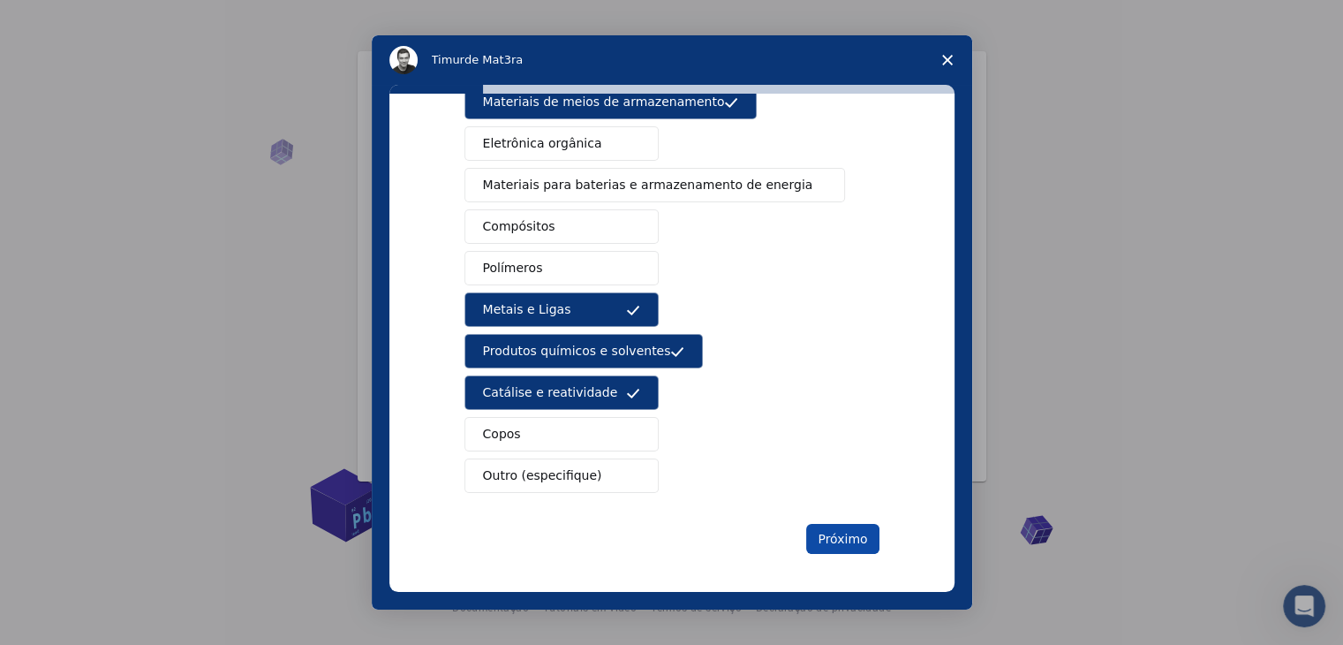  What do you see at coordinates (542, 475) in the screenshot?
I see `font: Outro (especifique)` at bounding box center [542, 475].